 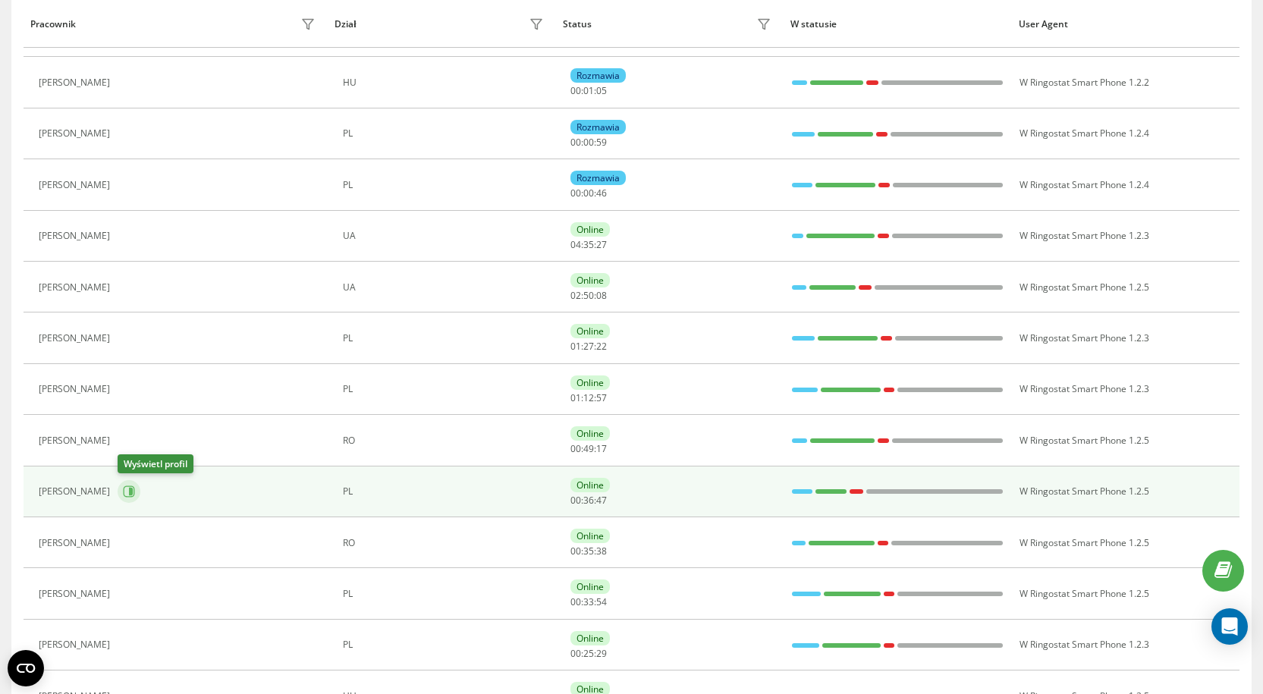 I want to click on div: Dział, so click(x=345, y=24).